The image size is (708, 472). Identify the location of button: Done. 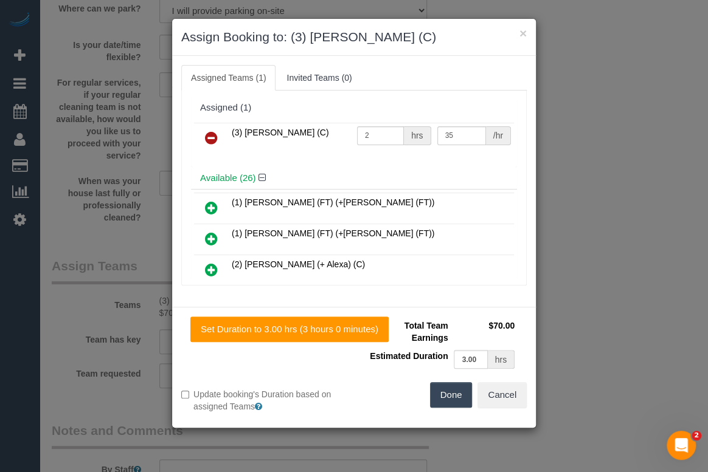
(451, 395).